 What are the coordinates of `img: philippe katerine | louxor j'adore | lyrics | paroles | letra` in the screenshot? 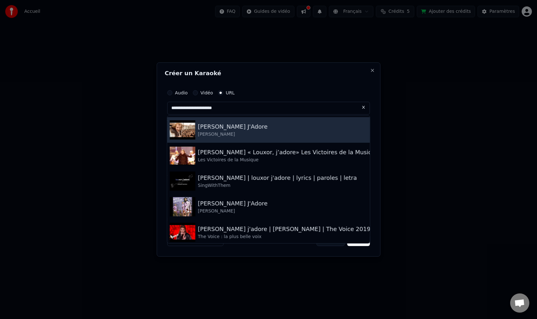 It's located at (183, 181).